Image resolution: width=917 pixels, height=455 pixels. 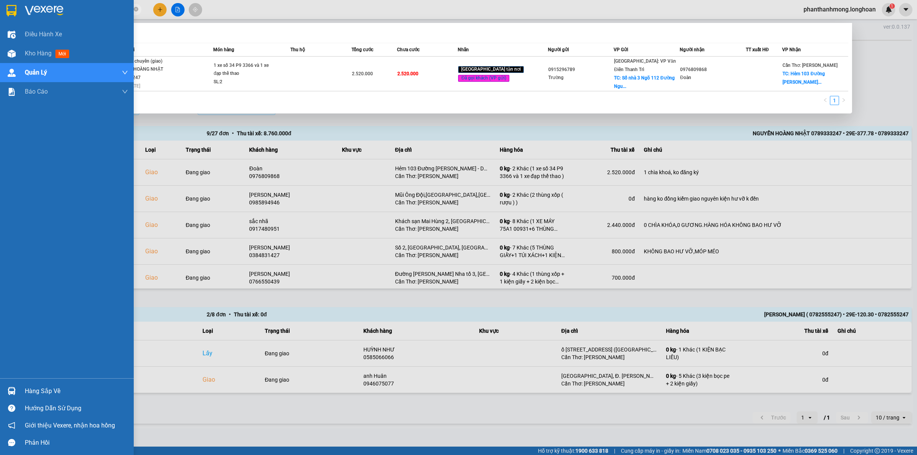 What do you see at coordinates (101, 19) in the screenshot?
I see `span: Ngày in phiếu: 18:39 ngày` at bounding box center [101, 19].